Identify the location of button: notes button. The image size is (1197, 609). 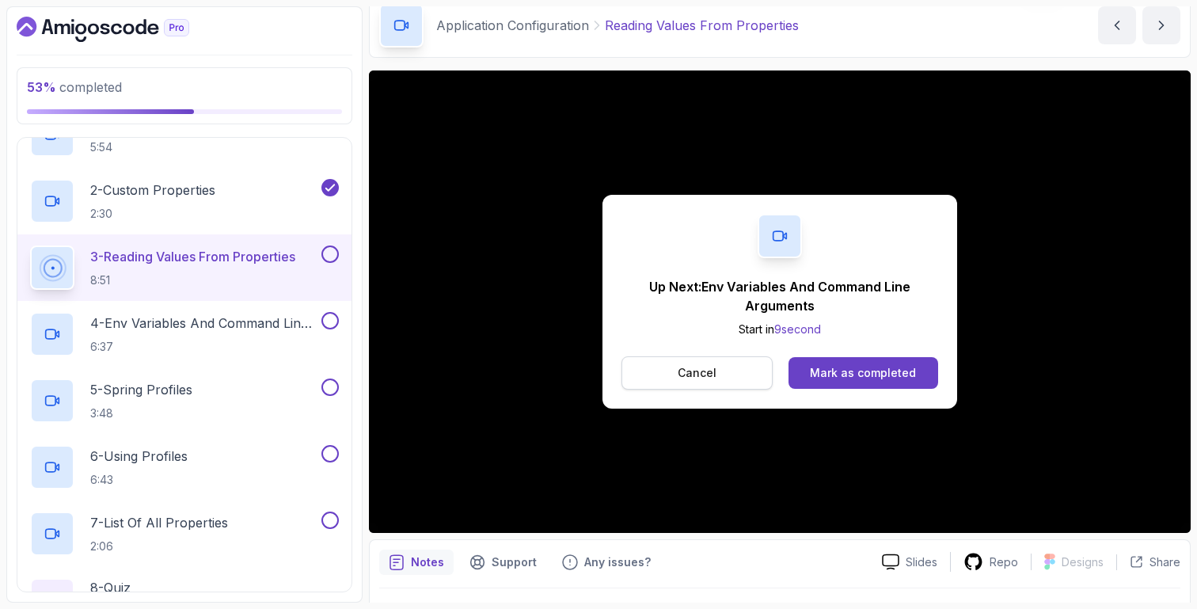
(416, 562).